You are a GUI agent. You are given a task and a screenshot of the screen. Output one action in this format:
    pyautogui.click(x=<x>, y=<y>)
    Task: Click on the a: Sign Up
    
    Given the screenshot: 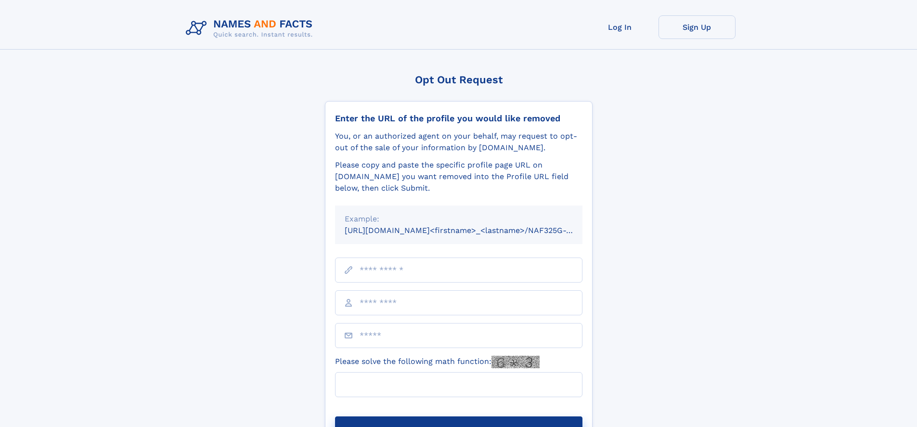 What is the action you would take?
    pyautogui.click(x=697, y=27)
    